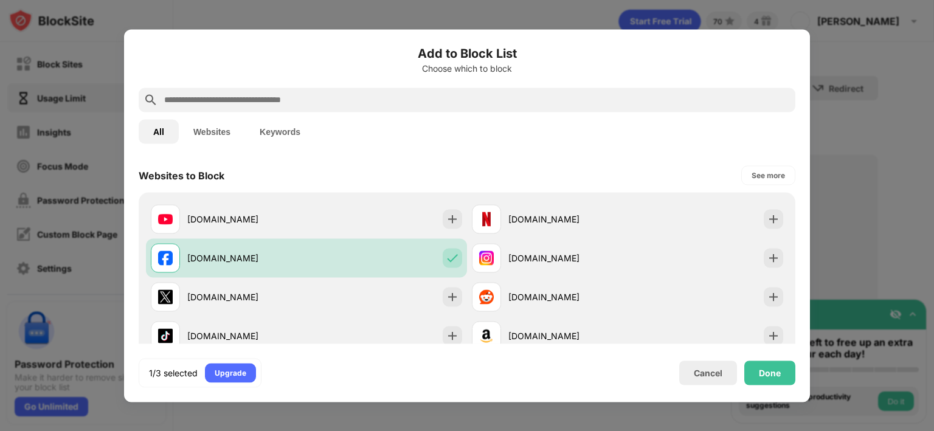 This screenshot has width=934, height=431. Describe the element at coordinates (181, 175) in the screenshot. I see `div: Websites to Block` at that location.